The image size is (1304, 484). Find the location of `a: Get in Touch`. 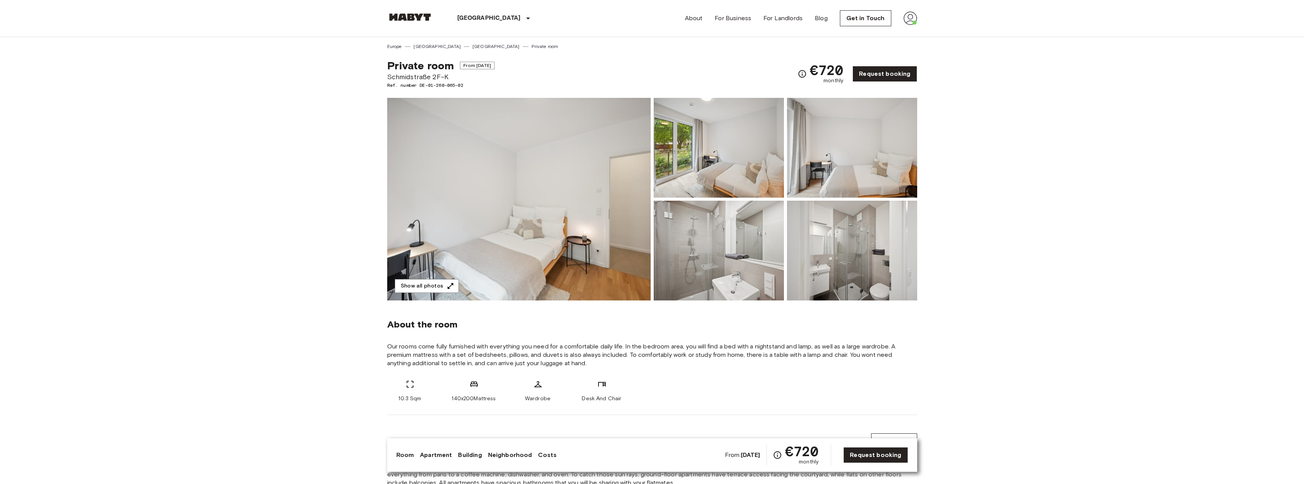

a: Get in Touch is located at coordinates (866, 18).